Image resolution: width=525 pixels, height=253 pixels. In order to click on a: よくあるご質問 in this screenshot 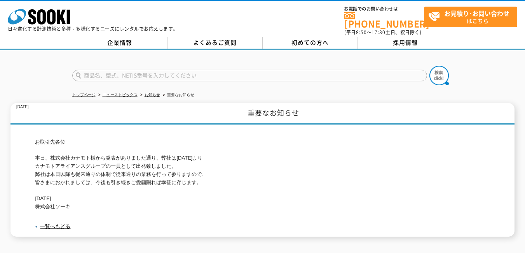, I will do `click(215, 43)`.